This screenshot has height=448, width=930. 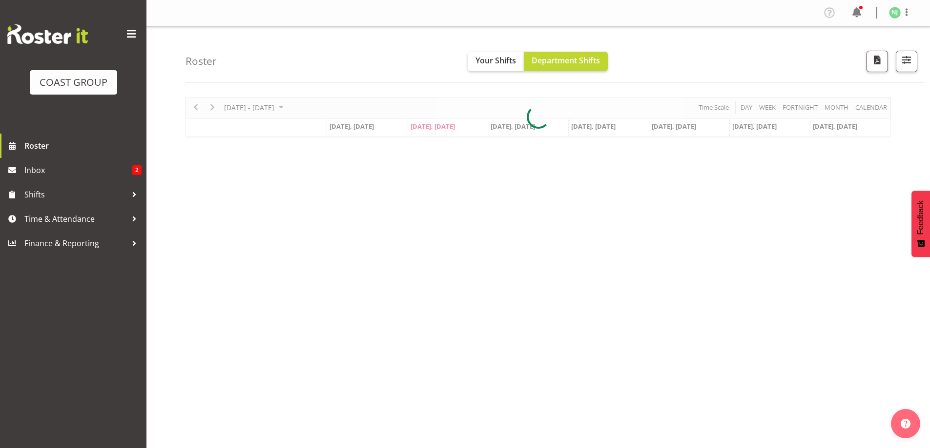 I want to click on span: Shifts, so click(x=76, y=195).